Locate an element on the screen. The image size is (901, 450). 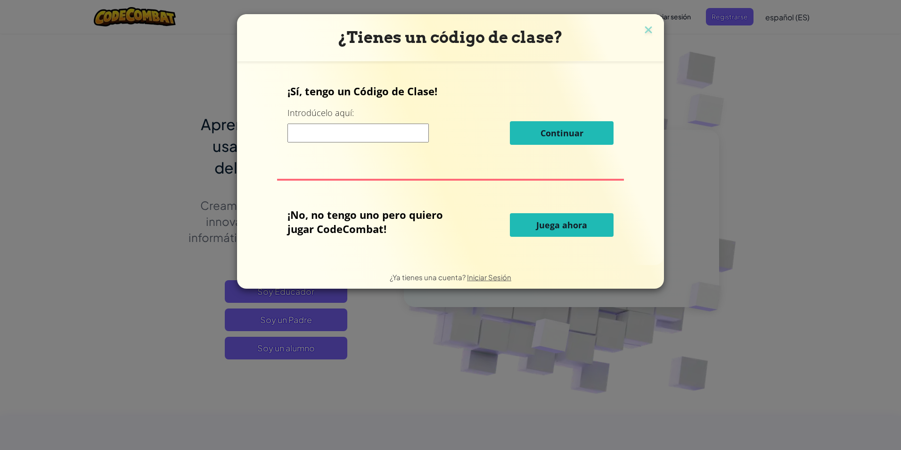
label: Introdúcelo aquí: is located at coordinates (321, 113).